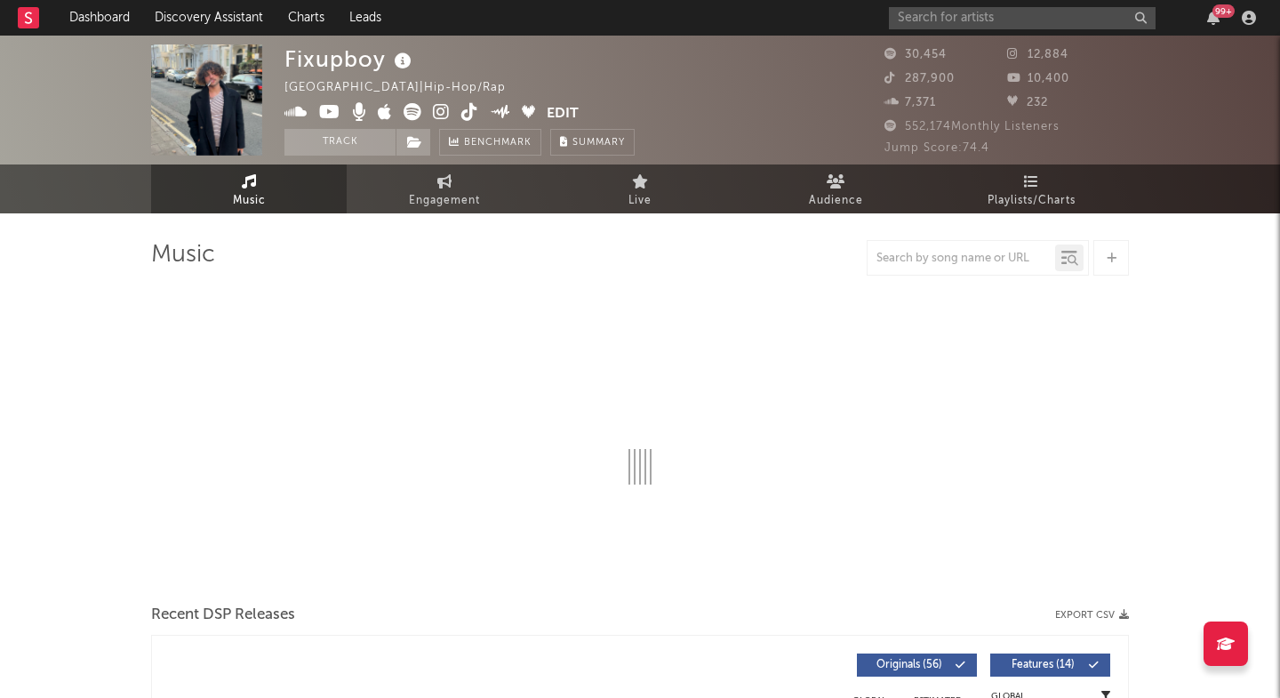  Describe the element at coordinates (1050, 665) in the screenshot. I see `button: Features(14)` at that location.